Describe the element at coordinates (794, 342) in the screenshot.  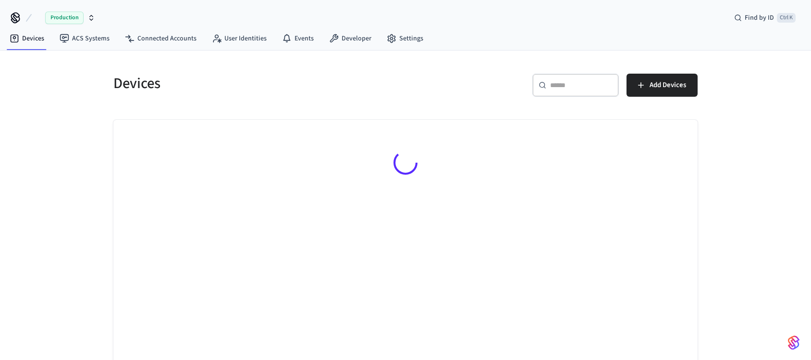
I see `img: SeamLogoGradient.69752ec5.svg` at that location.